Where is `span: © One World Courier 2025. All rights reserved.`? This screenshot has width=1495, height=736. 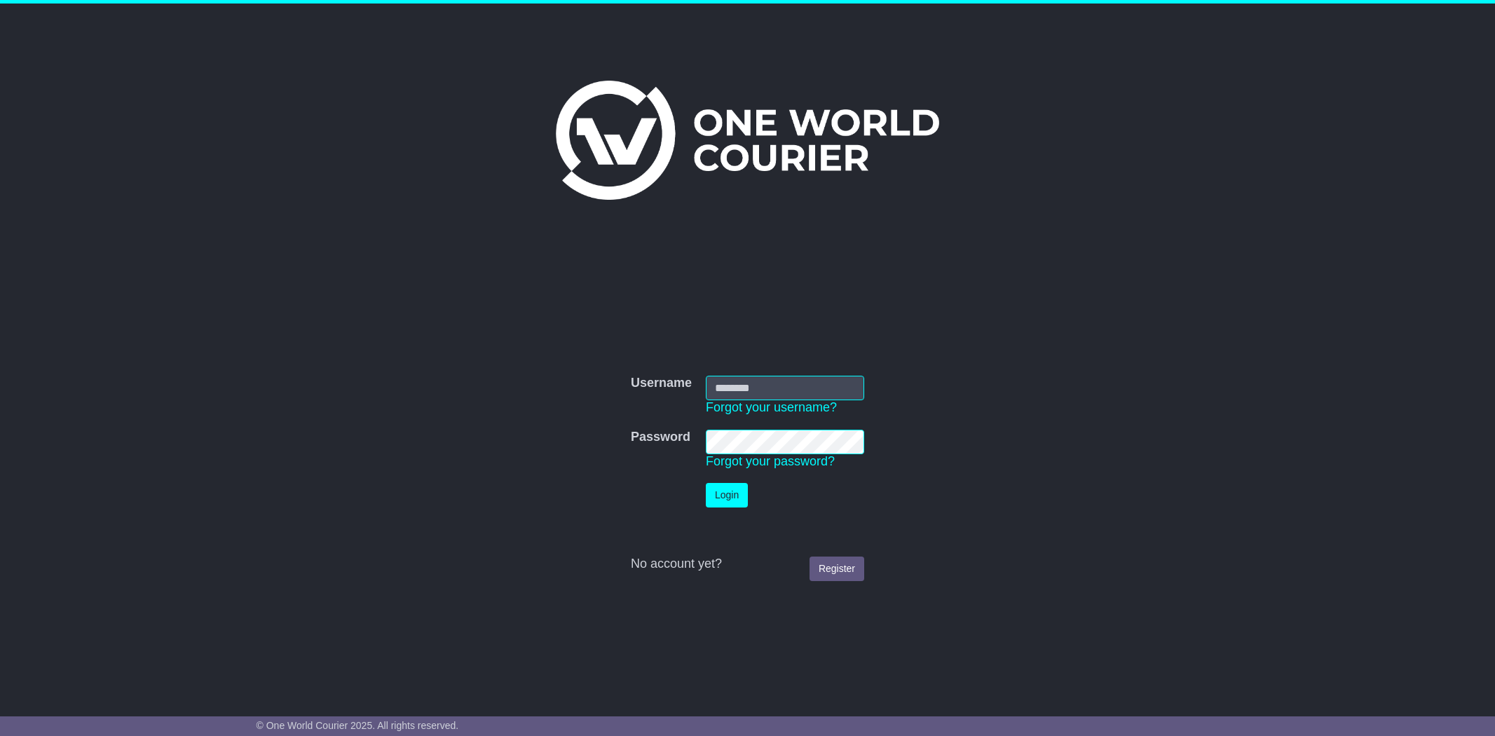
span: © One World Courier 2025. All rights reserved. is located at coordinates (358, 726).